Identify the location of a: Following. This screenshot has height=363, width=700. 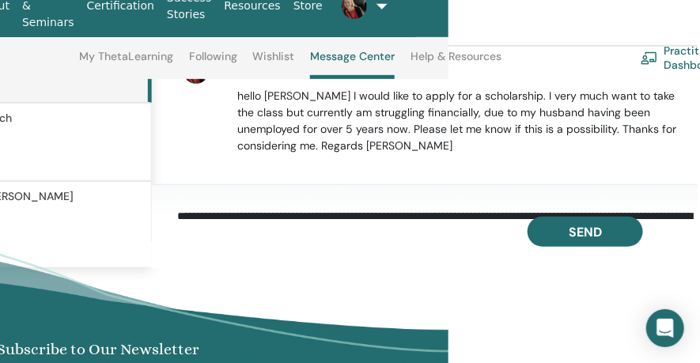
(213, 63).